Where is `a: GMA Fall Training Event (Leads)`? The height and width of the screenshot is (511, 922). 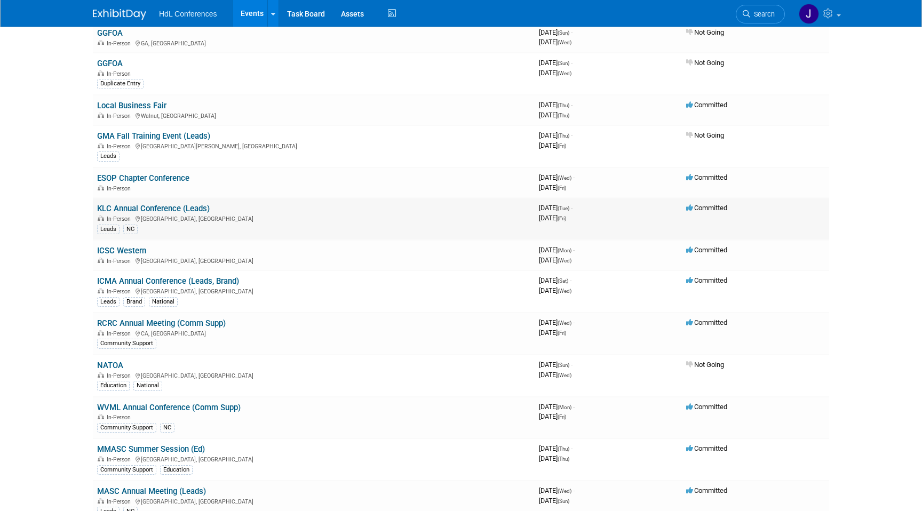 a: GMA Fall Training Event (Leads) is located at coordinates (154, 136).